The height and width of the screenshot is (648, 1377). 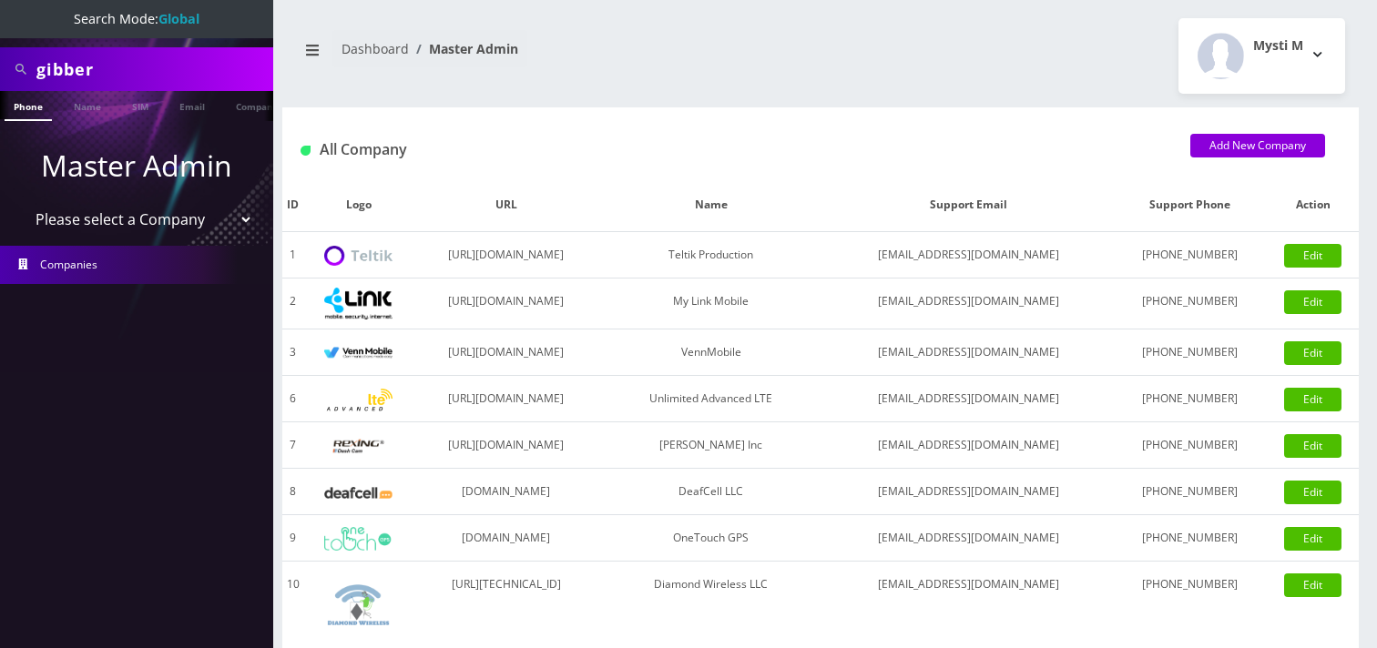 I want to click on img: Unlimited Advanced LTE, so click(x=358, y=400).